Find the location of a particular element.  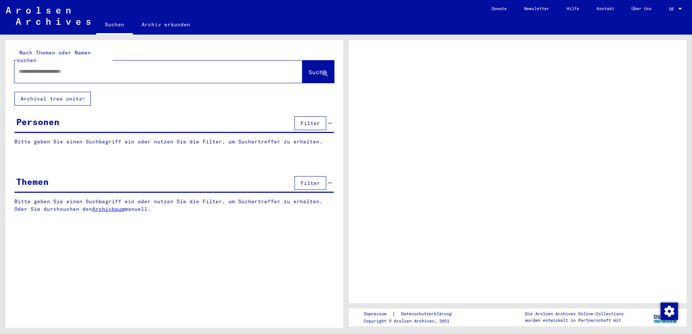

a: Suchen is located at coordinates (115, 25).